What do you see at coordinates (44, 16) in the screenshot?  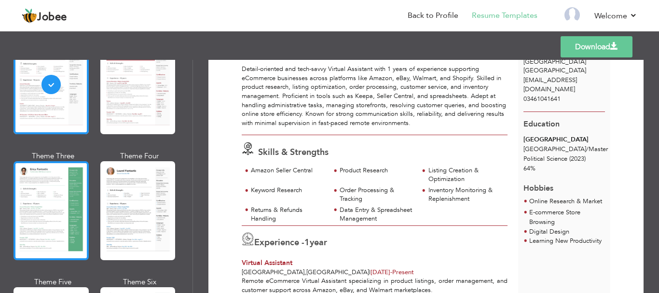 I see `a: Jobee` at bounding box center [44, 16].